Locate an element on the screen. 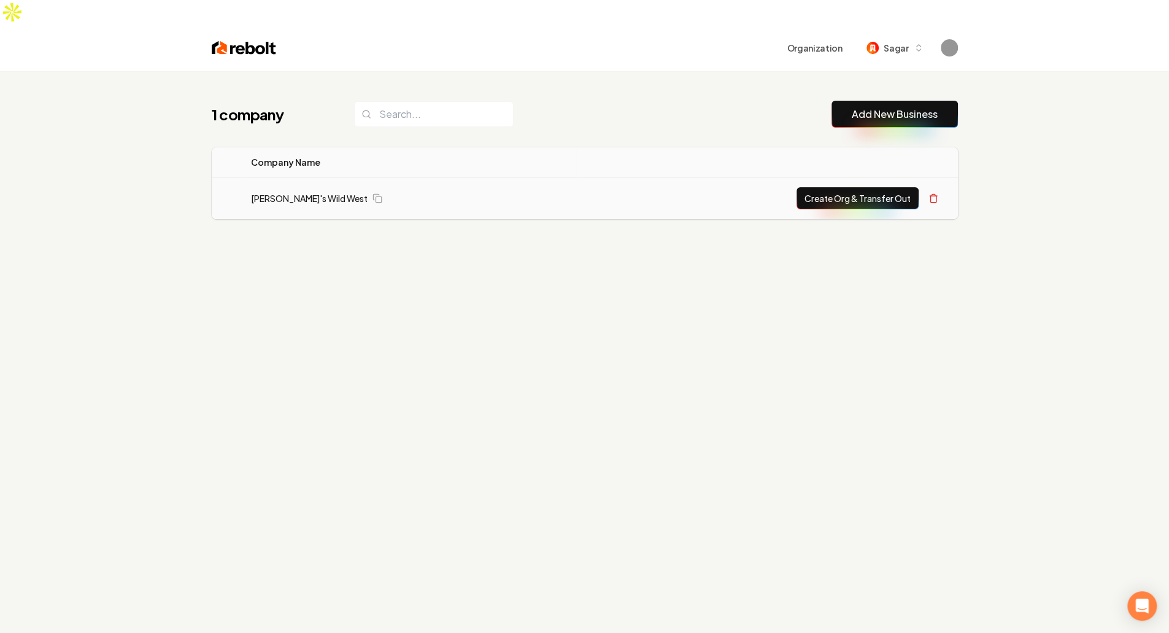  button: Add New Business is located at coordinates (895, 114).